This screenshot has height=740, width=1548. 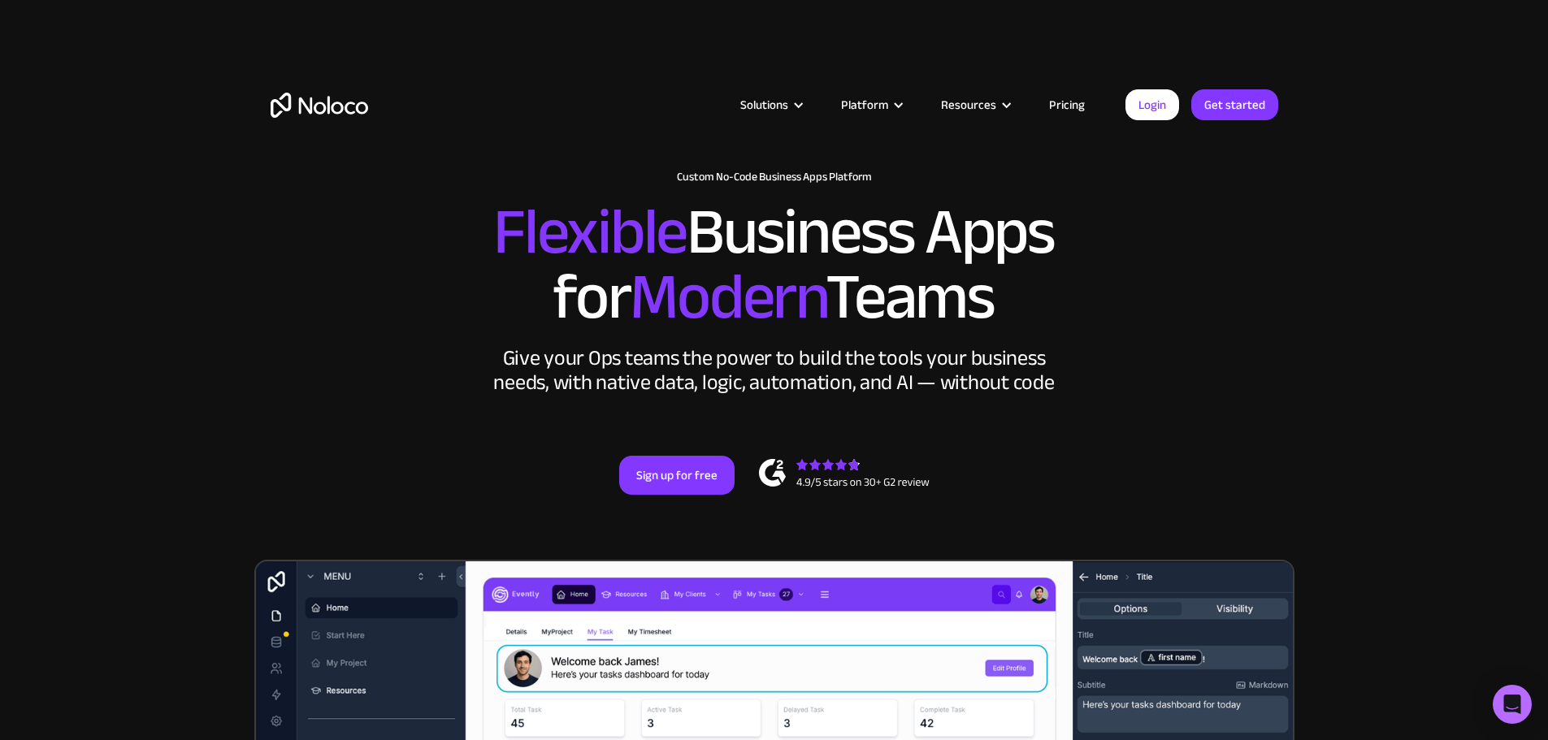 I want to click on span: Modern, so click(x=727, y=297).